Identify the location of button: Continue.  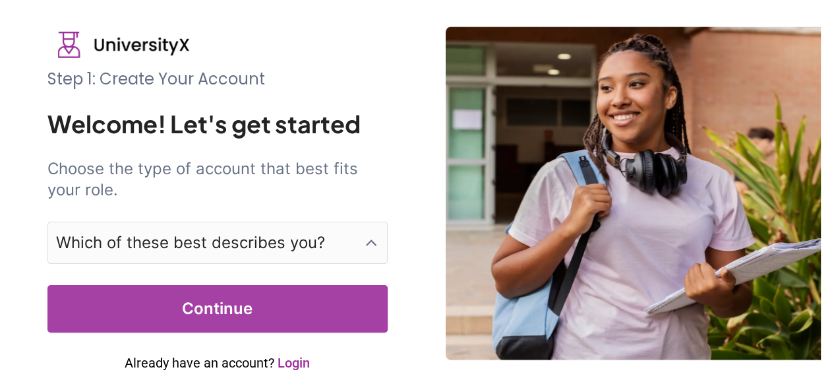
(218, 309).